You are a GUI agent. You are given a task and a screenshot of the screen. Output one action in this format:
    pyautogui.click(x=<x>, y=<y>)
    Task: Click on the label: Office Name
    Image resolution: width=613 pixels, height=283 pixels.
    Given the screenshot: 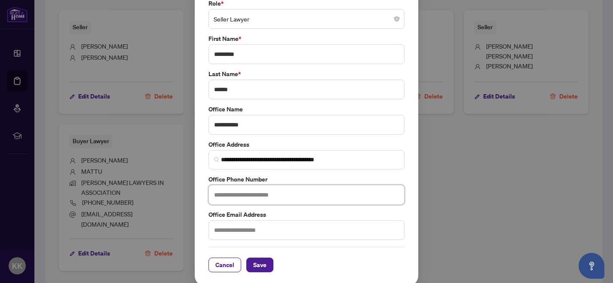 What is the action you would take?
    pyautogui.click(x=307, y=109)
    